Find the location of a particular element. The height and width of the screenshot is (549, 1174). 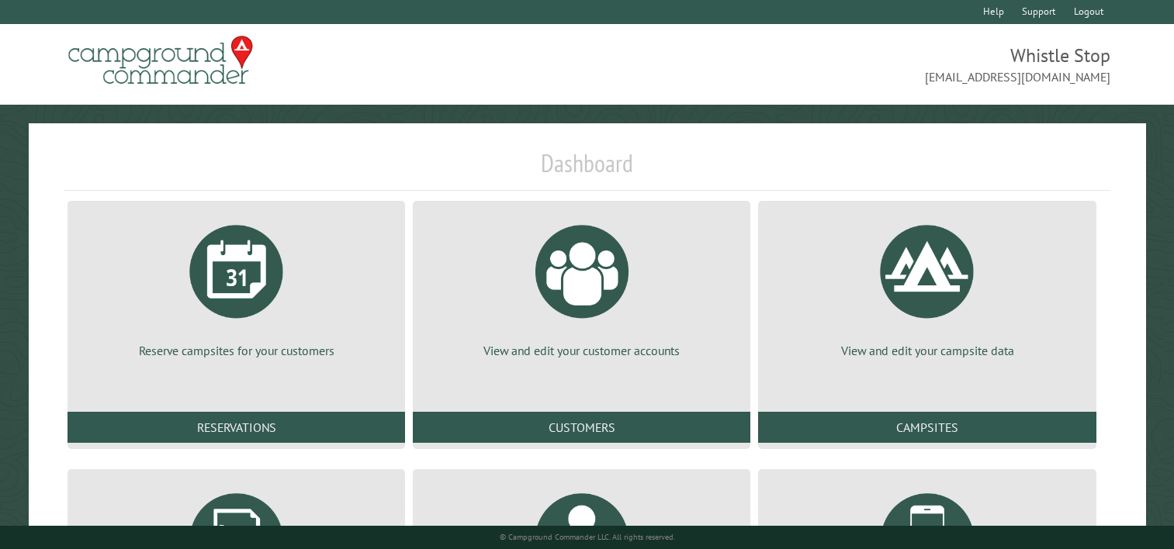

h1: Dashboard is located at coordinates (587, 169).